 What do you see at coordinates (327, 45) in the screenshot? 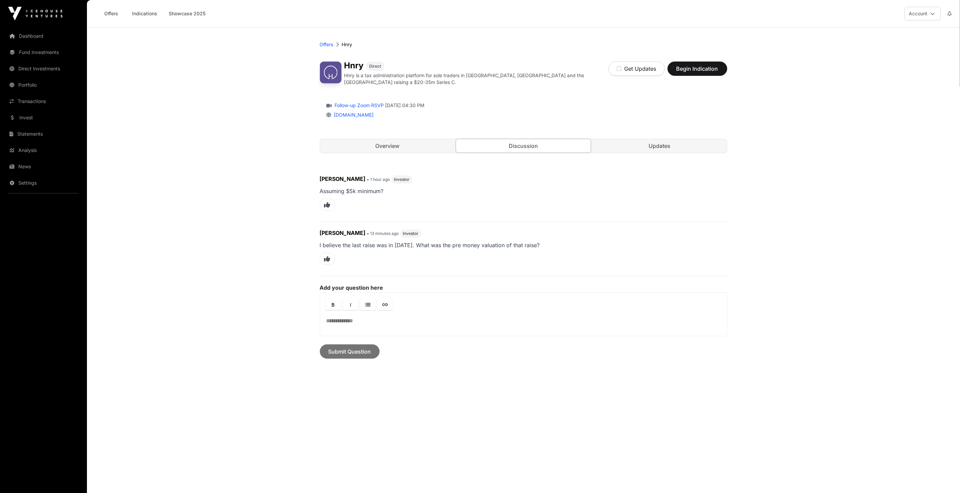
I see `p: Offers` at bounding box center [327, 45].